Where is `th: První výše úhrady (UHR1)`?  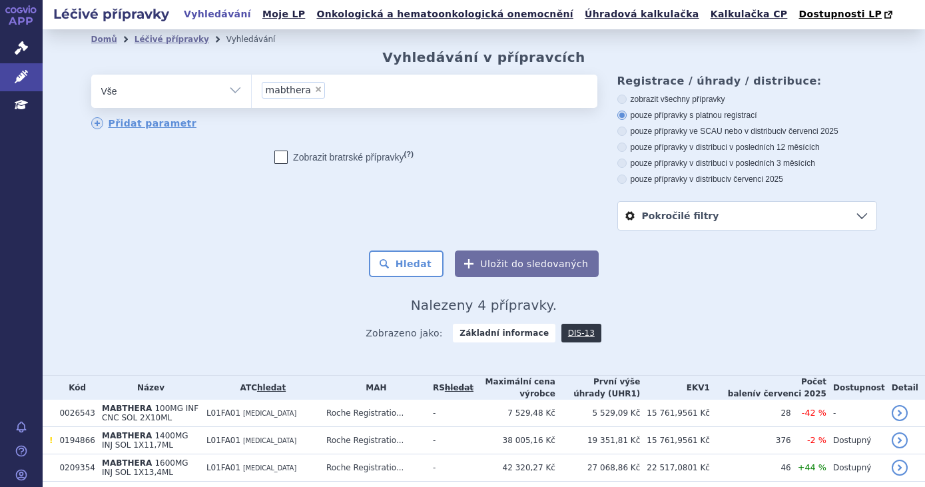 th: První výše úhrady (UHR1) is located at coordinates (597, 387).